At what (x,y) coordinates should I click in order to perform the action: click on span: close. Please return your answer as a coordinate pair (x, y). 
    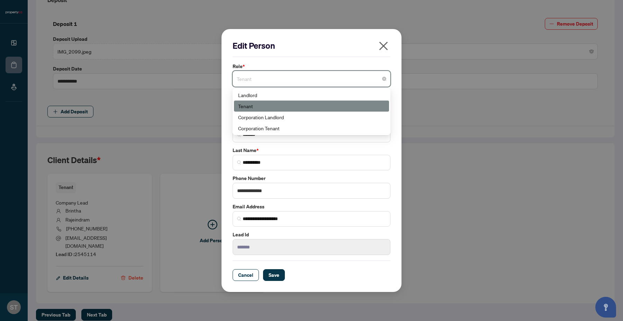
    Looking at the image, I should click on (383, 46).